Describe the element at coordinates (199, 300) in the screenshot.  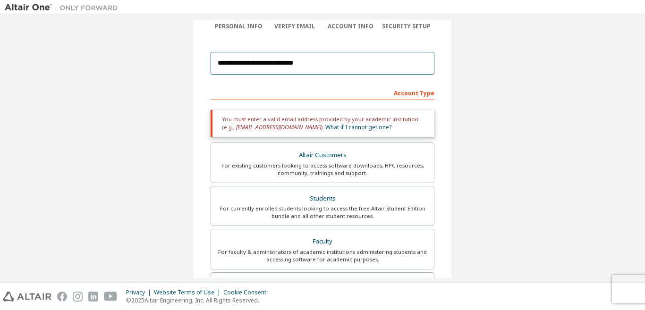
I see `p: © 2025 Altair Engineering, Inc. All Rights Reserved.` at that location.